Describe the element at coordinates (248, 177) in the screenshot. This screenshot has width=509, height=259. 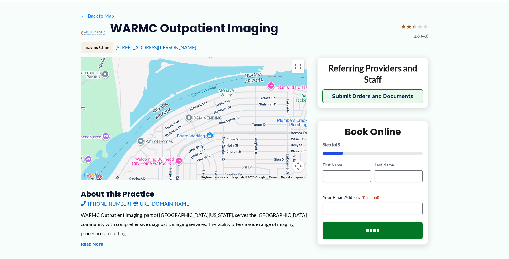
I see `span: Map data ©2025 Google` at that location.